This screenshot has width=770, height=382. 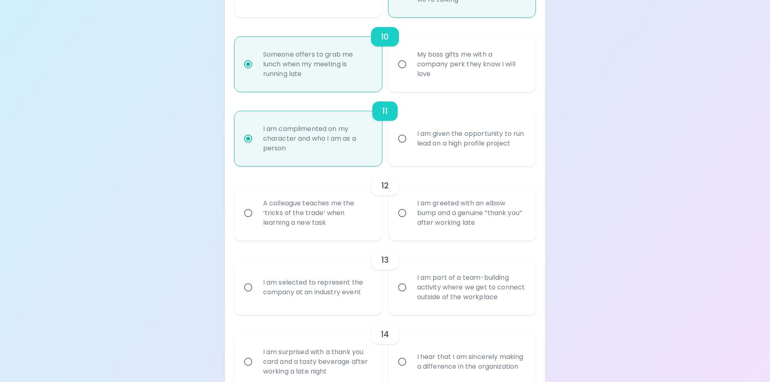 I want to click on div: I hear that I am sincerely making a difference in the organization, so click(x=471, y=362).